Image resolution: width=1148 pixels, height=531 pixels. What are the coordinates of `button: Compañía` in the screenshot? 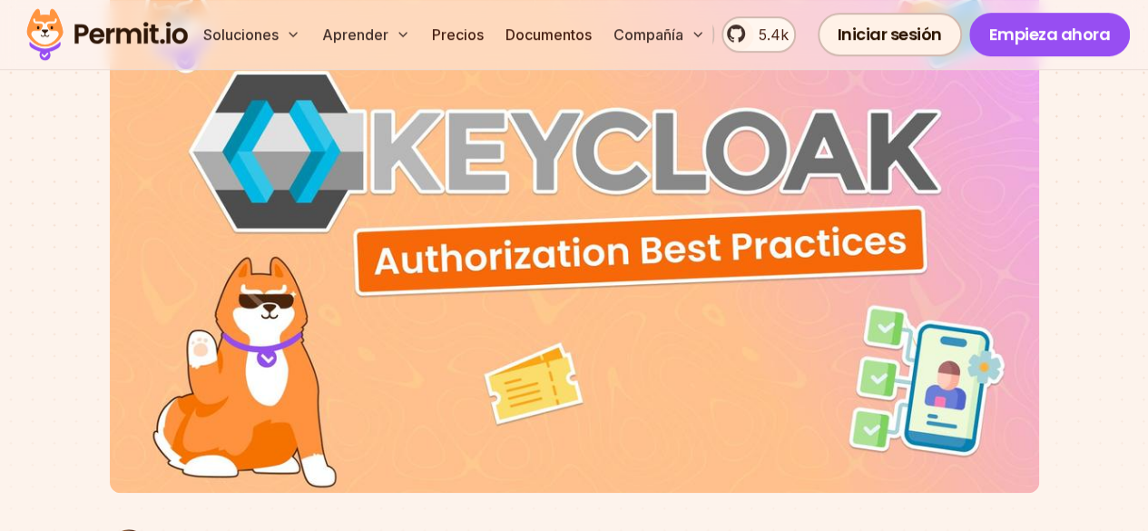 It's located at (659, 34).